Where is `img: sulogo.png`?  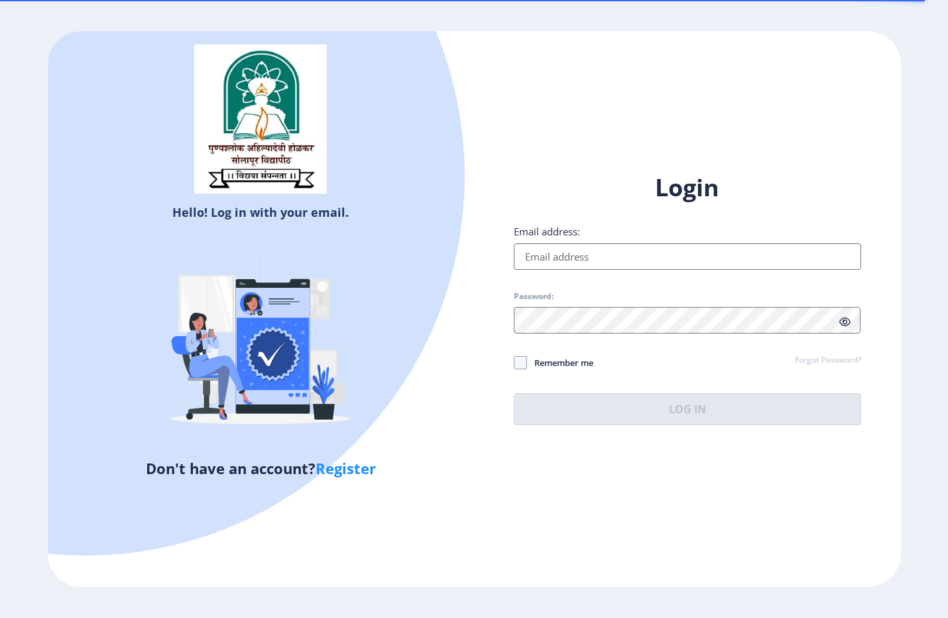 img: sulogo.png is located at coordinates (260, 119).